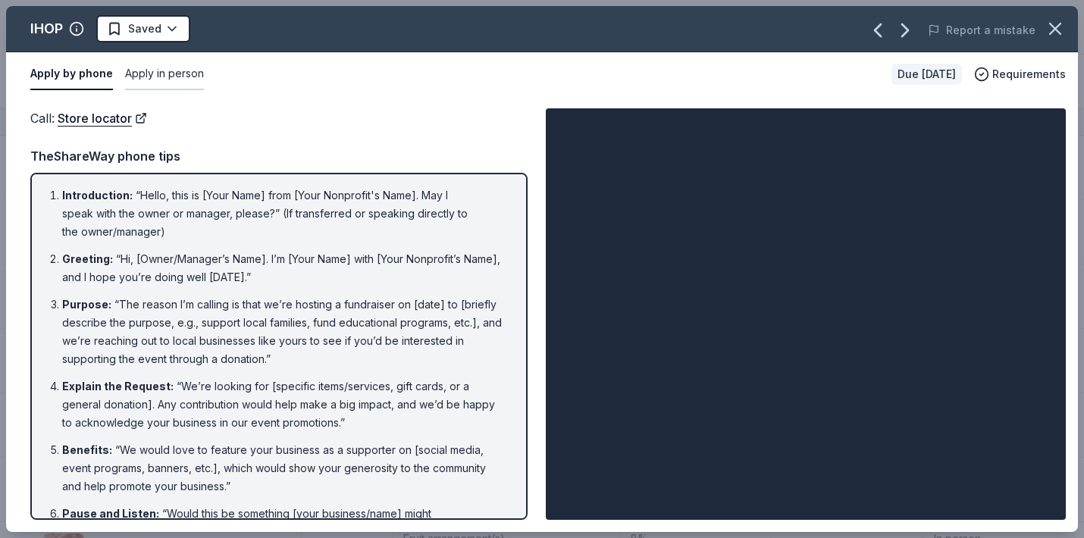 Image resolution: width=1084 pixels, height=538 pixels. Describe the element at coordinates (283, 405) in the screenshot. I see `li: “We’re looking for [specific items/services, gift cards, or a general donation]. Any contribution...` at that location.